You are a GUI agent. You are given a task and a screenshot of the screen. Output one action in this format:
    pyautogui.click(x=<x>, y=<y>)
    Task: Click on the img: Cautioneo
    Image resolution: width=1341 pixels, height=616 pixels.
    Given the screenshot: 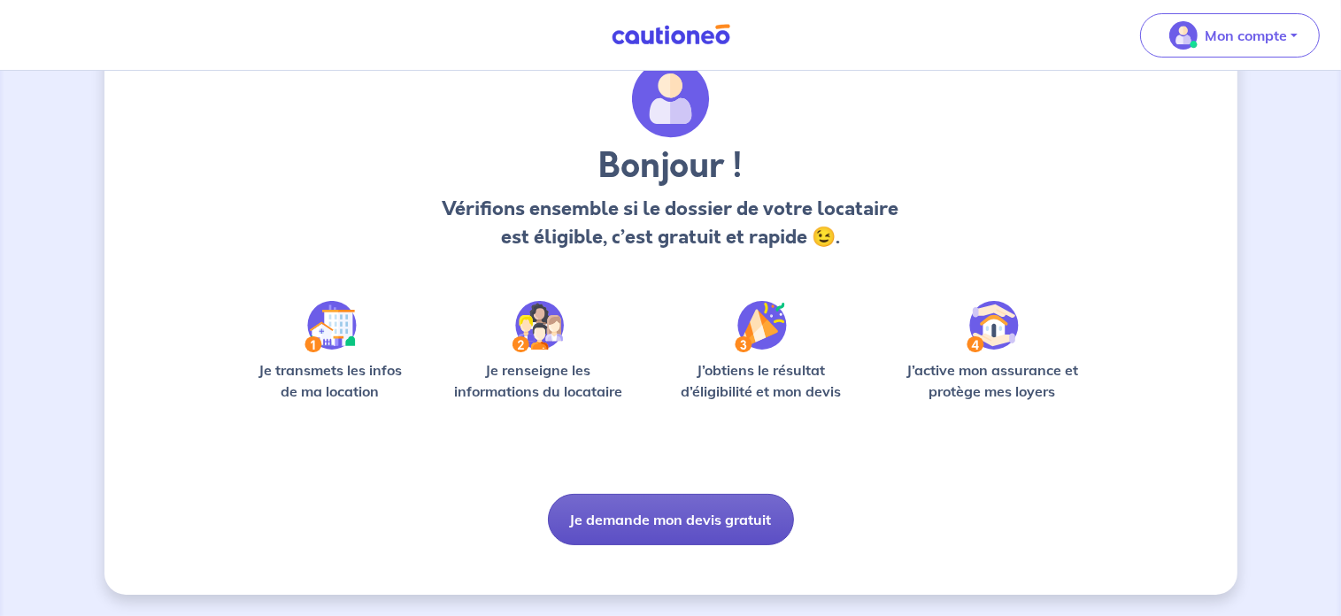 What is the action you would take?
    pyautogui.click(x=671, y=35)
    